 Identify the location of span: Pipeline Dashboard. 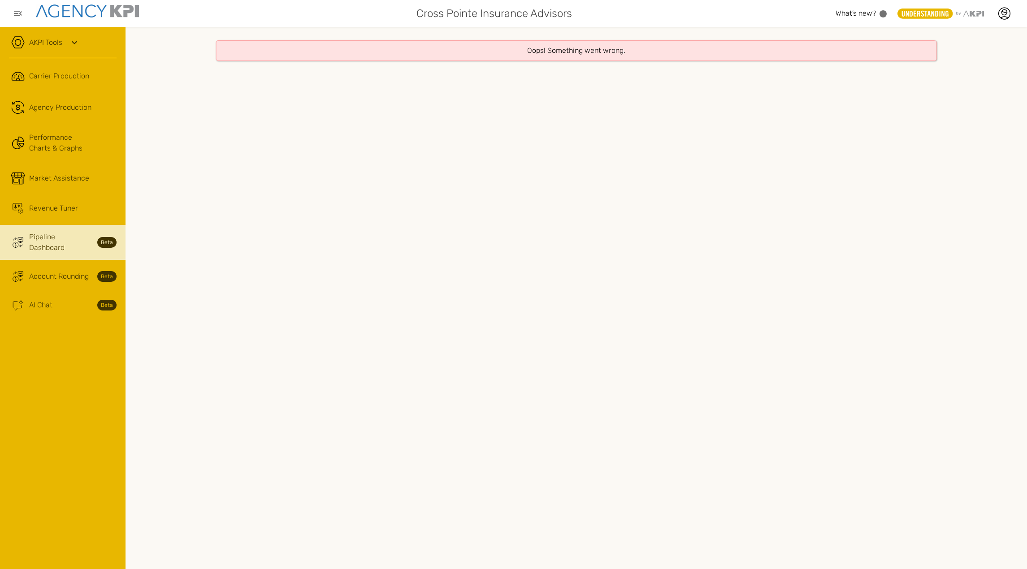
(61, 243).